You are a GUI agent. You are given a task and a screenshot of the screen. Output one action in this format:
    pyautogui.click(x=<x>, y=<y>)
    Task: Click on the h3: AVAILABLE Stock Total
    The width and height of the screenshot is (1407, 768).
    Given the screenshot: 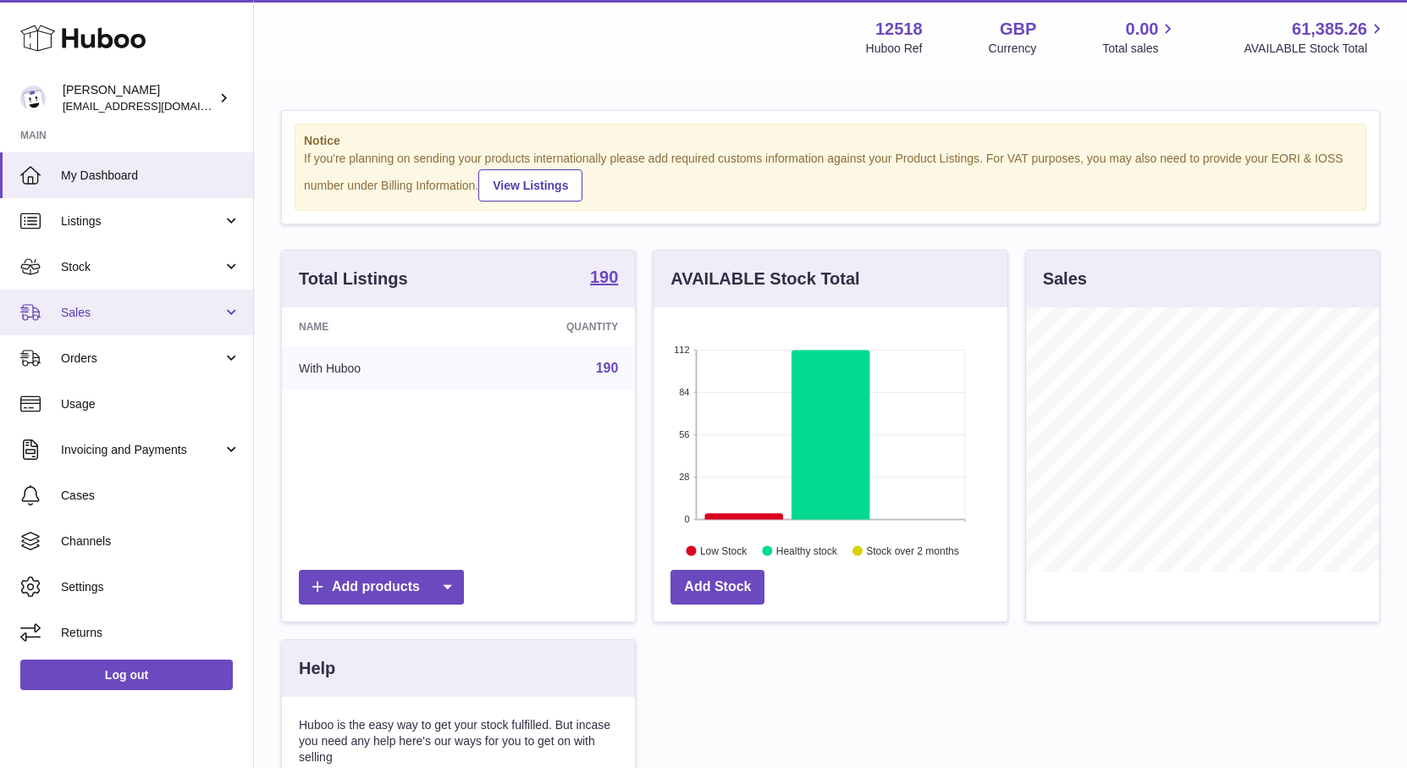 What is the action you would take?
    pyautogui.click(x=765, y=279)
    